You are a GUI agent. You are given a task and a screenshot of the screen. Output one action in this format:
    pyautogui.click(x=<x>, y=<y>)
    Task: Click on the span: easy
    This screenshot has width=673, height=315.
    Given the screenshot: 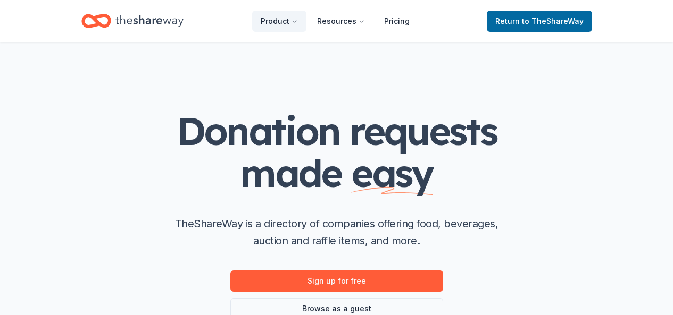 What is the action you would take?
    pyautogui.click(x=392, y=173)
    